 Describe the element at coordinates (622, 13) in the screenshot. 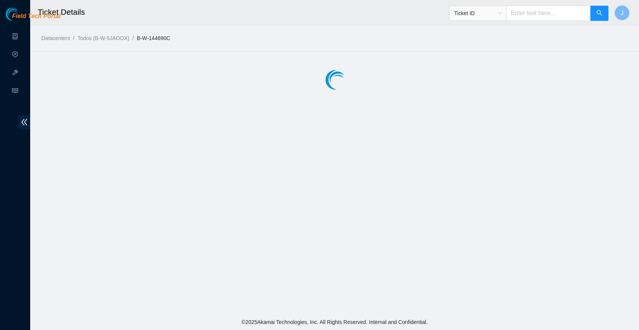

I see `button: J` at that location.